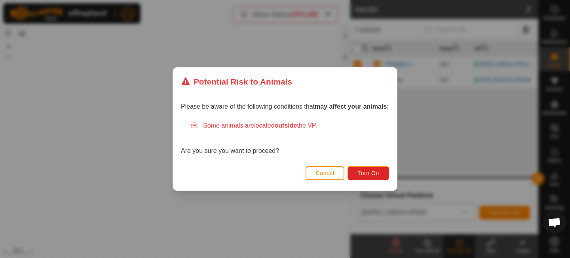 Image resolution: width=570 pixels, height=258 pixels. I want to click on div: Potential Risk to Animals, so click(236, 82).